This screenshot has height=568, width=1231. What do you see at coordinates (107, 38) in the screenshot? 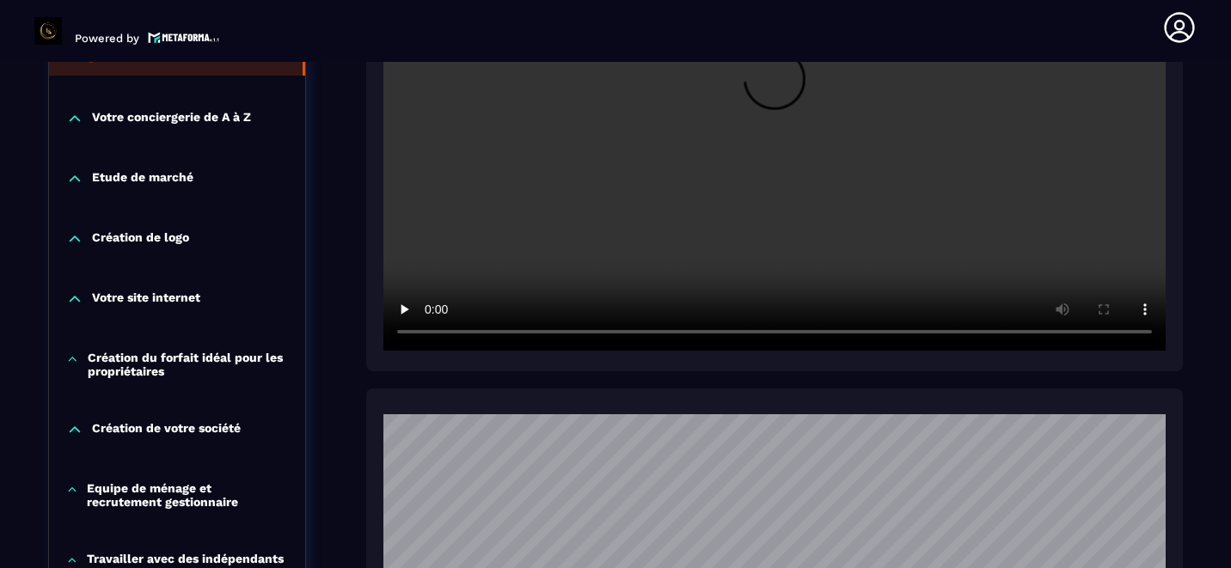
I see `p: Powered by` at bounding box center [107, 38].